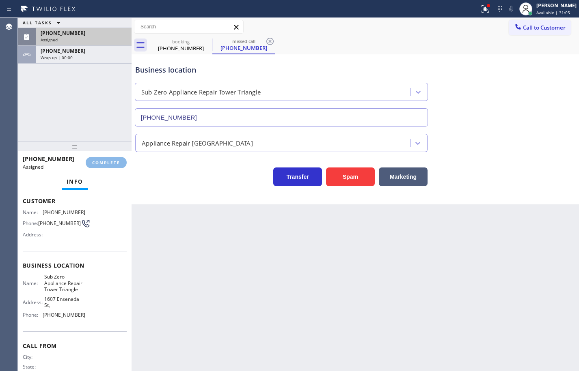  What do you see at coordinates (244, 45) in the screenshot?
I see `div: (308) 249-6571` at bounding box center [244, 45].